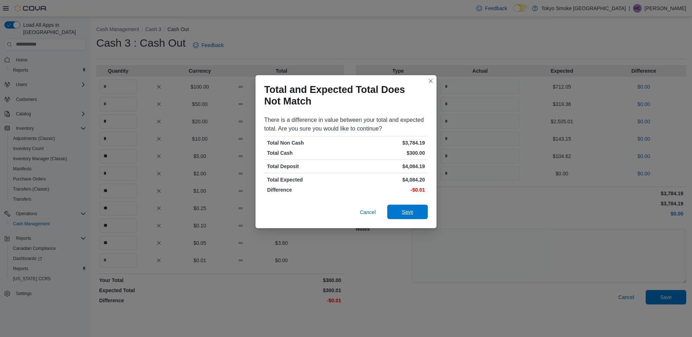 The image size is (692, 337). Describe the element at coordinates (386, 166) in the screenshot. I see `p: $4,084.19` at that location.